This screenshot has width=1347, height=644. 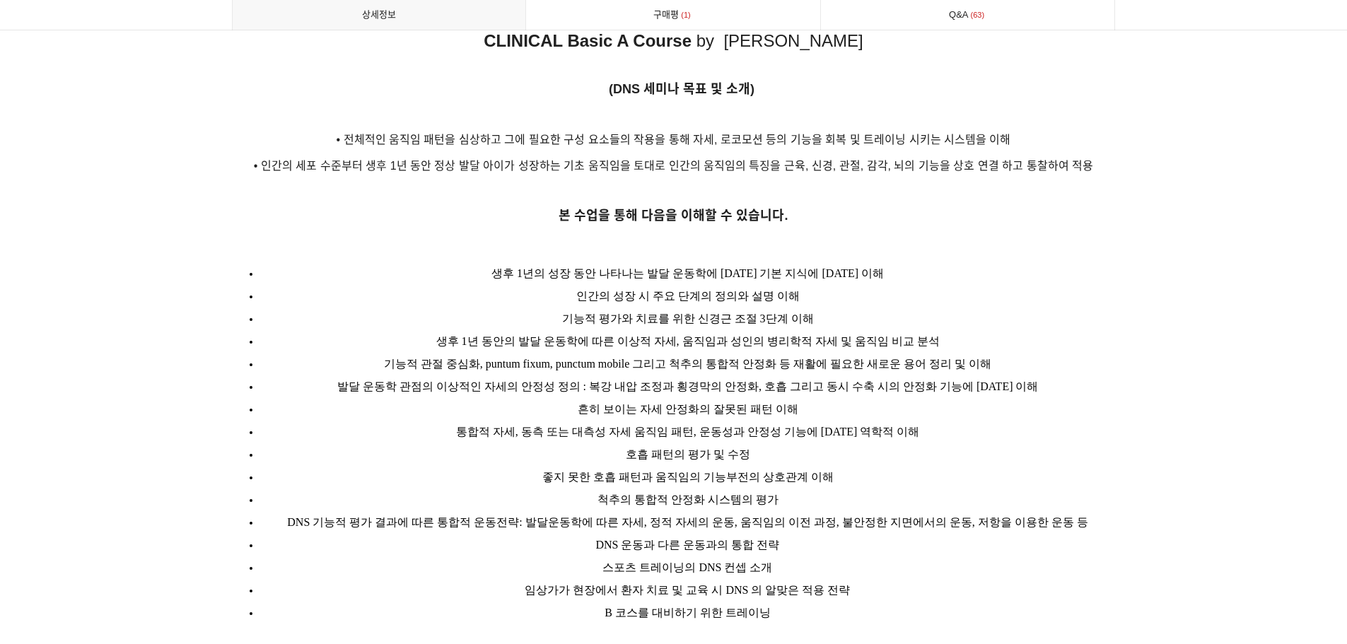 I want to click on span: 63, so click(x=978, y=15).